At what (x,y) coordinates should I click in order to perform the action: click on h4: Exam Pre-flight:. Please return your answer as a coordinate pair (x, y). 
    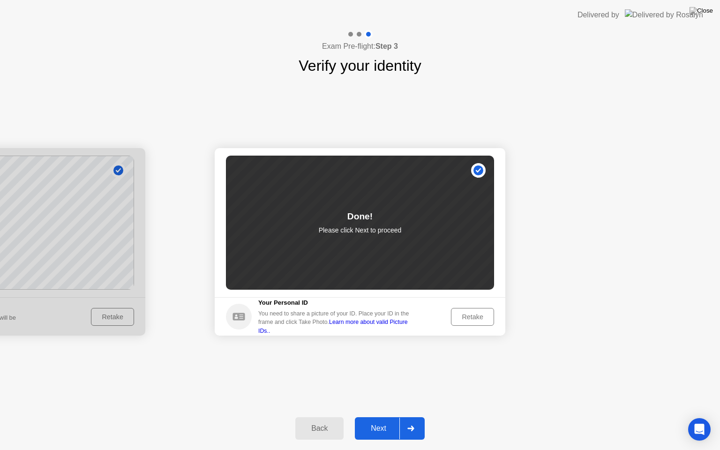
    Looking at the image, I should click on (360, 46).